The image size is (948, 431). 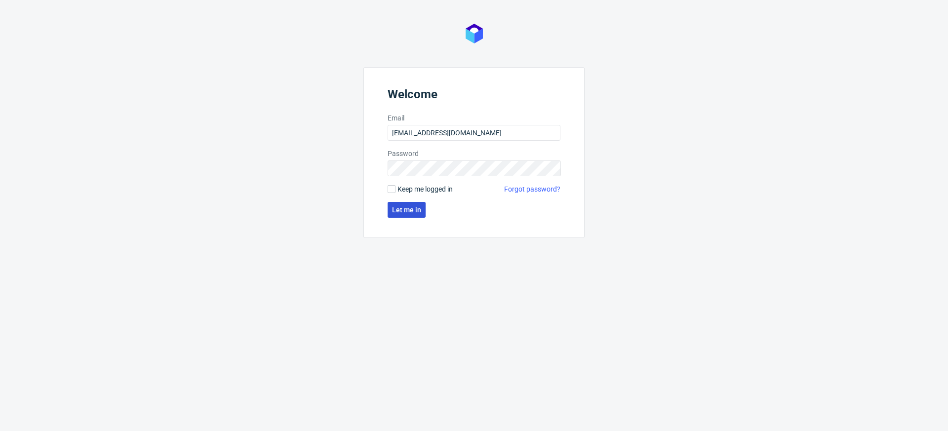 I want to click on span: Let me in, so click(x=406, y=210).